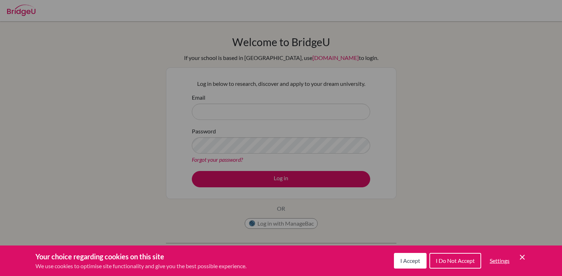 This screenshot has width=562, height=276. Describe the element at coordinates (141, 257) in the screenshot. I see `h3: Your choice regarding cookies on this site` at that location.